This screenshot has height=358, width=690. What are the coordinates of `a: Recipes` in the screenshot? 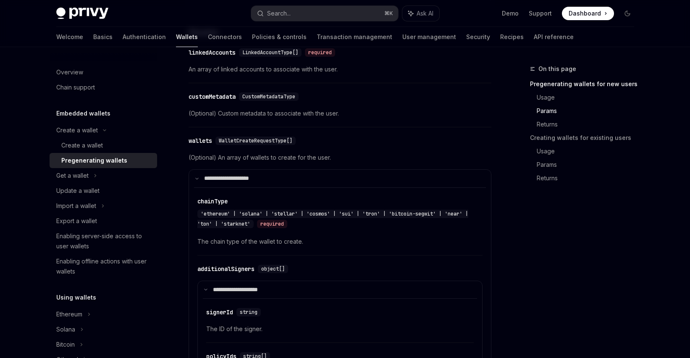 It's located at (512, 37).